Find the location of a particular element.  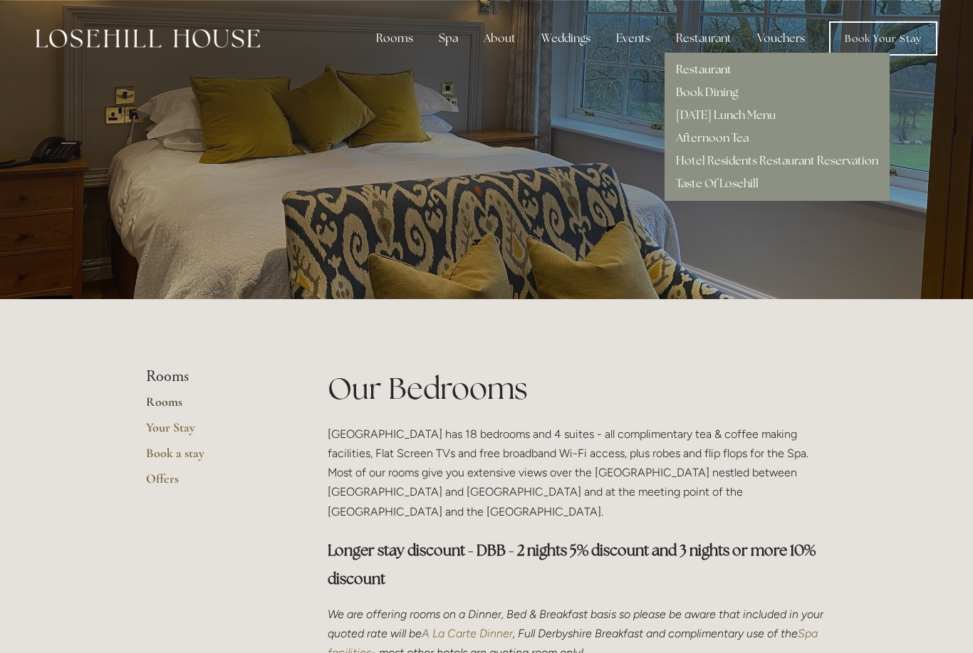

a: Book Your Stay is located at coordinates (884, 38).